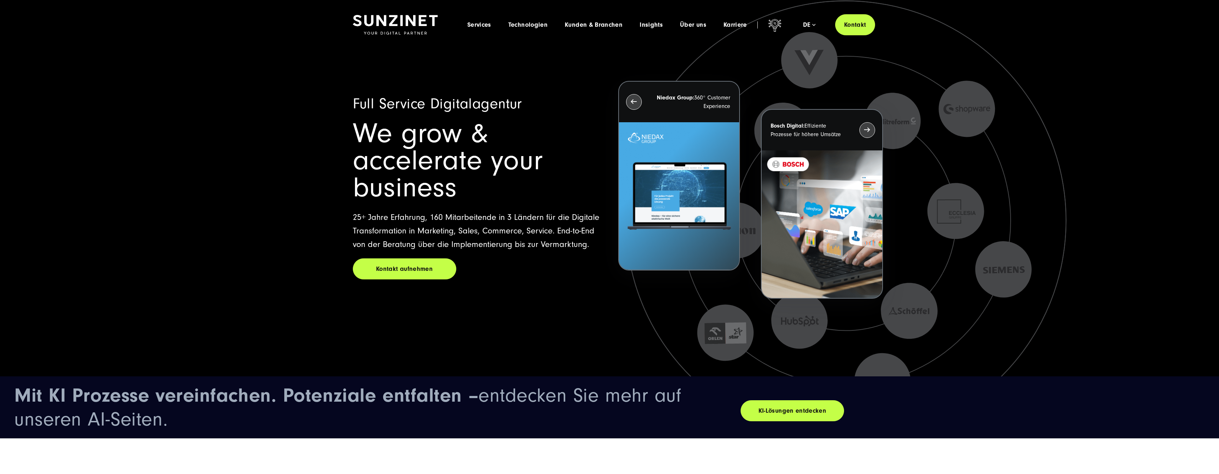 Image resolution: width=1219 pixels, height=474 pixels. Describe the element at coordinates (809, 25) in the screenshot. I see `div: de` at that location.